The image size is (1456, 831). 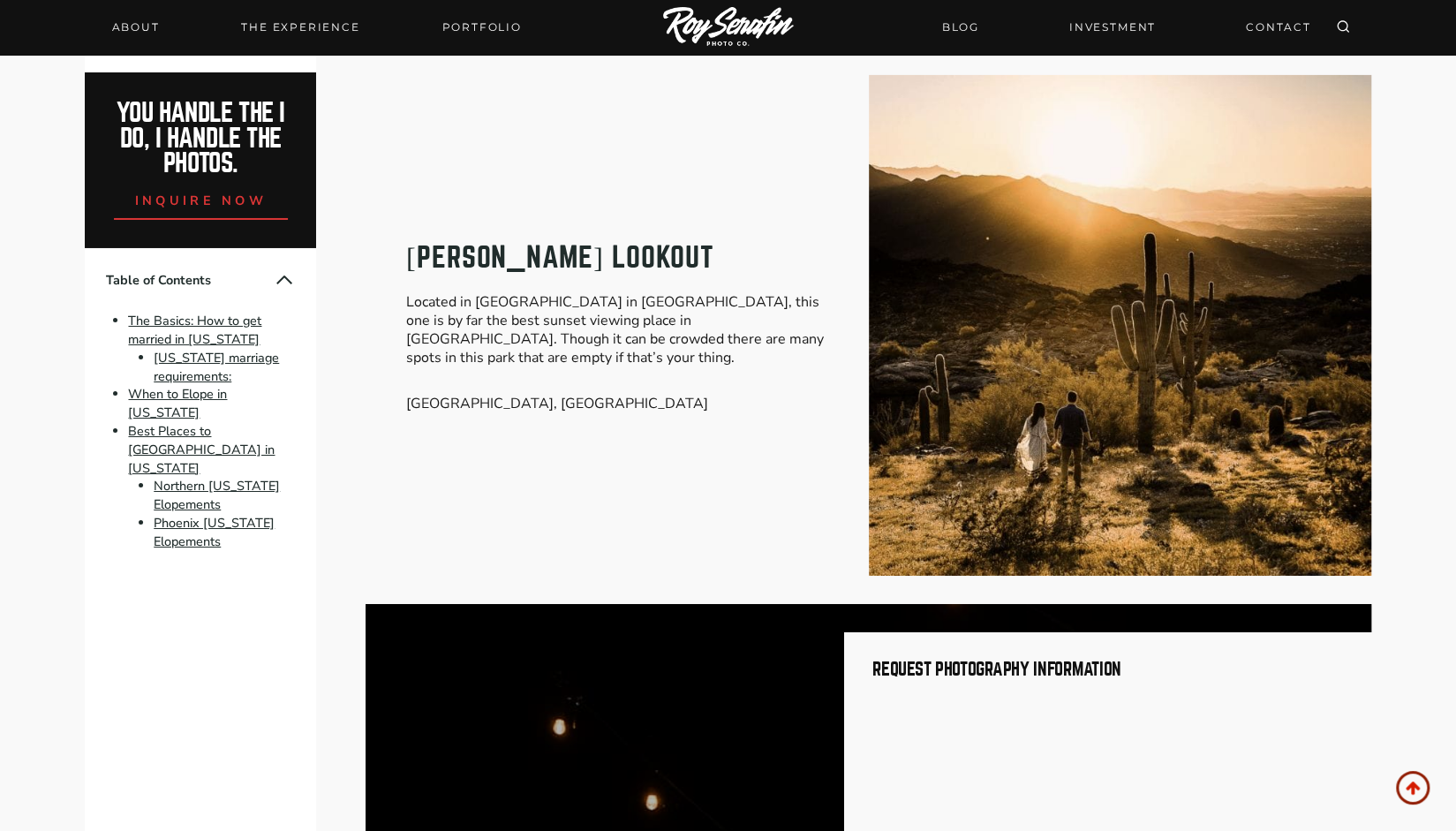 I want to click on a: About, so click(x=136, y=27).